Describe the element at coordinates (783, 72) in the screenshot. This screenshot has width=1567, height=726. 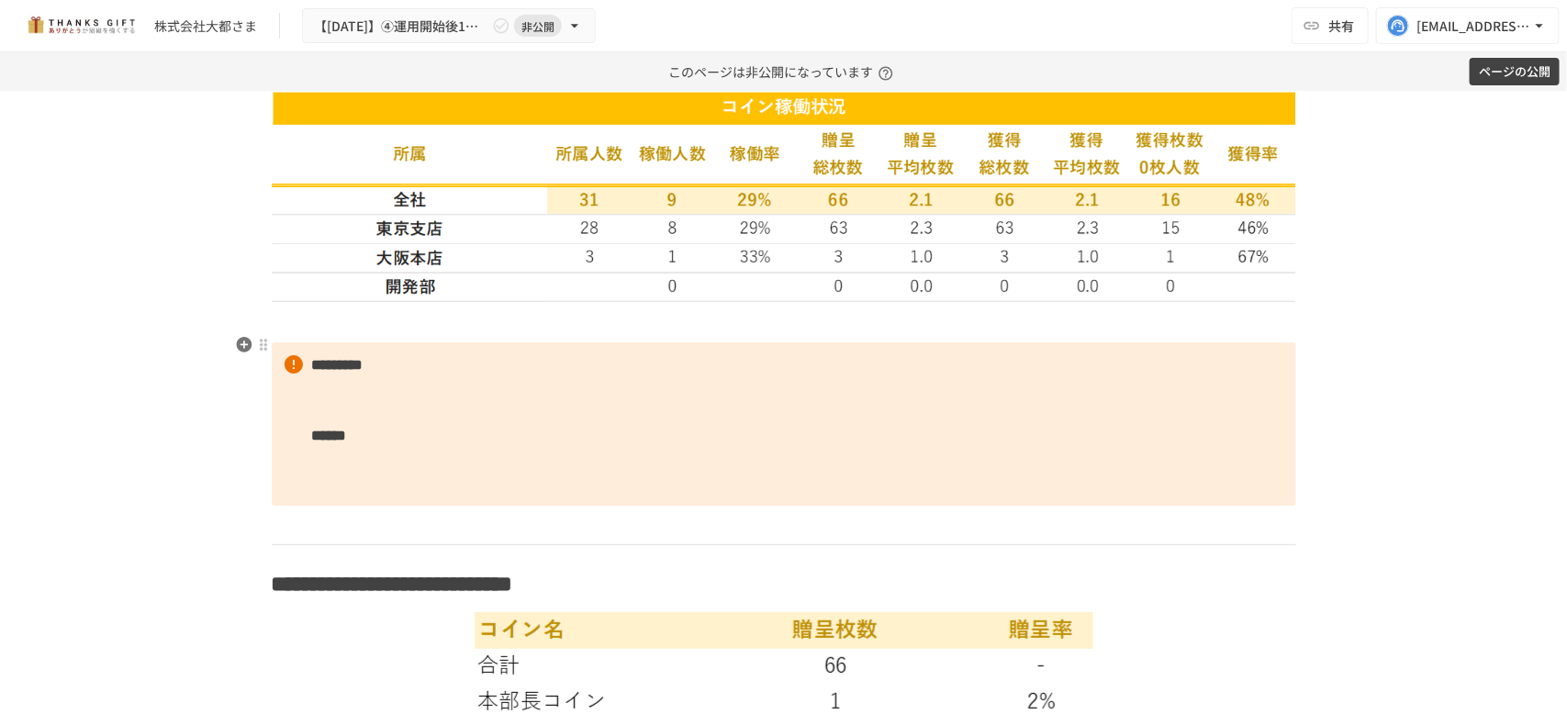
I see `p: このページは非公開になっています` at that location.